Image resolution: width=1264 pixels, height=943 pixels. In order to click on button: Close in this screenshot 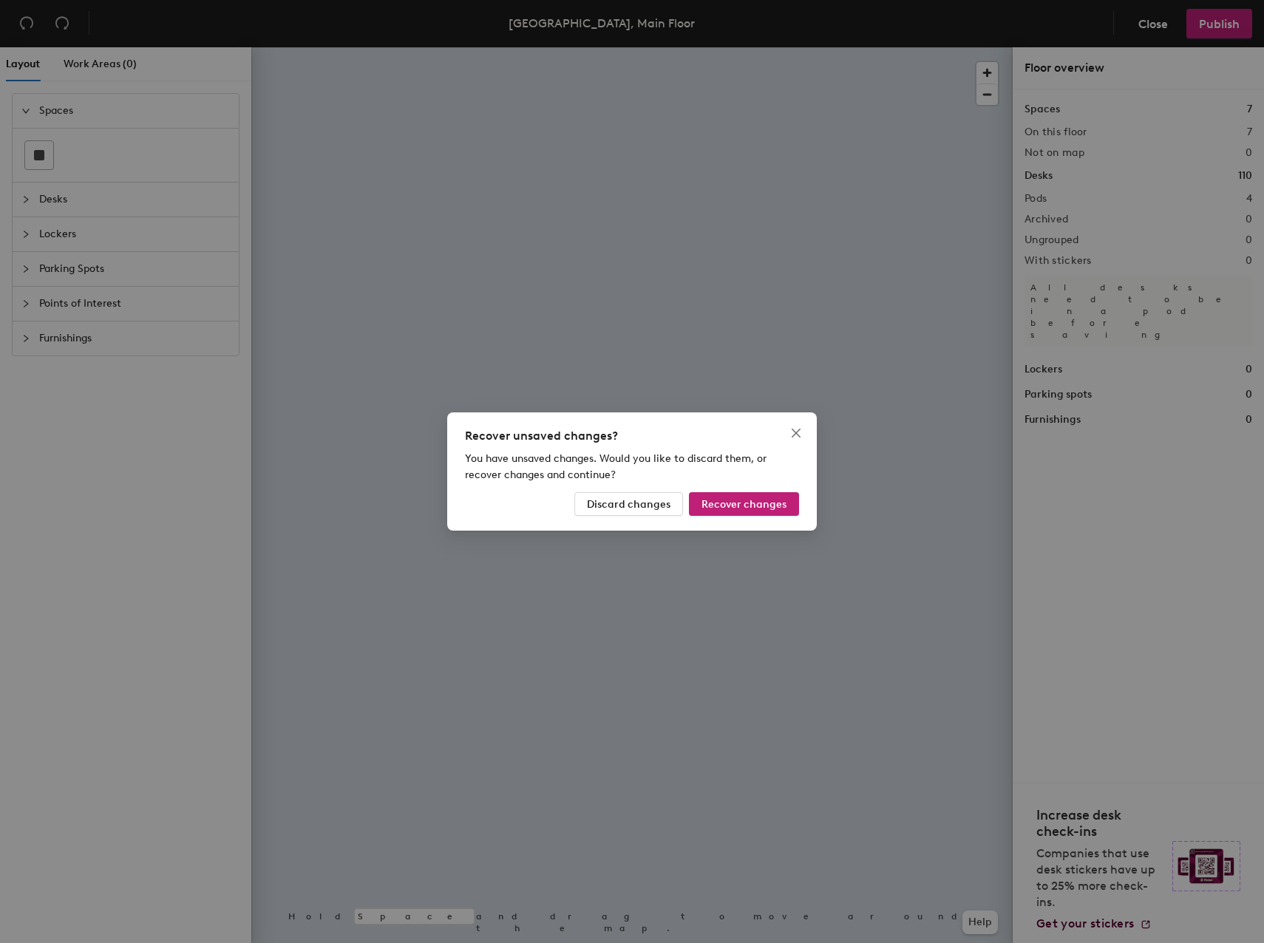, I will do `click(796, 433)`.